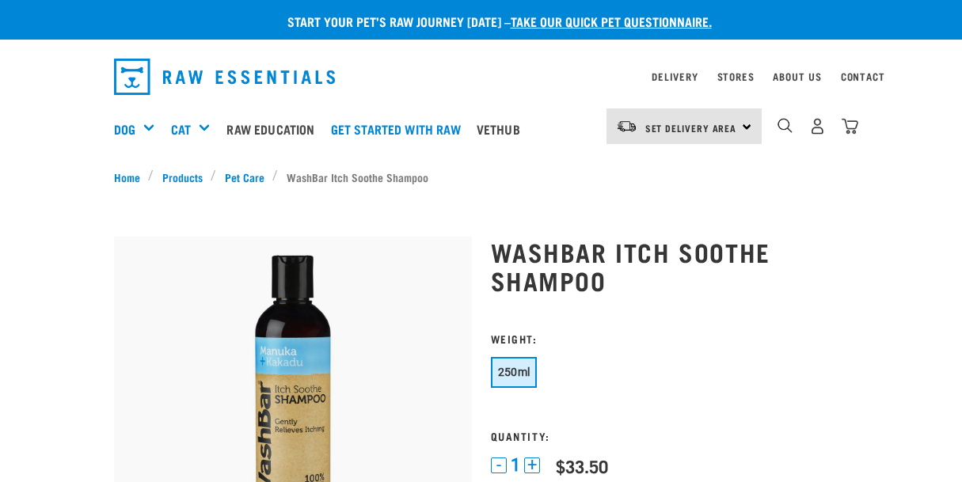 Image resolution: width=962 pixels, height=482 pixels. What do you see at coordinates (863, 76) in the screenshot?
I see `a: Contact` at bounding box center [863, 76].